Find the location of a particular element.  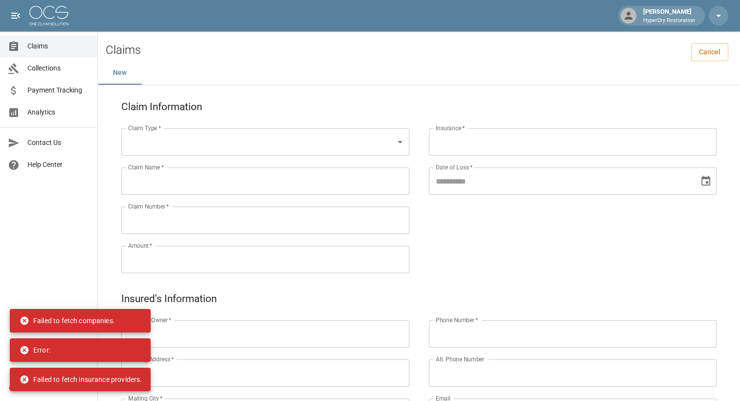

label: Alt. Phone Number is located at coordinates (460, 359).